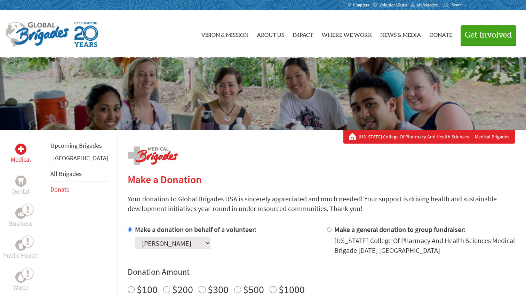 The width and height of the screenshot is (526, 298). I want to click on div: Dental, so click(21, 181).